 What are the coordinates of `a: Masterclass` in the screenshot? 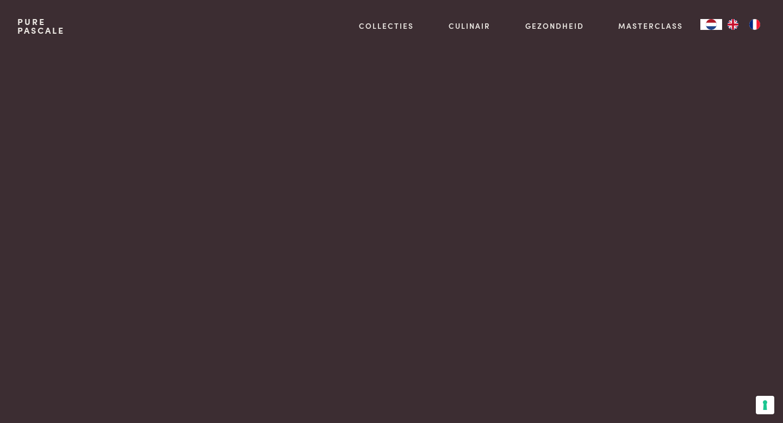 It's located at (650, 26).